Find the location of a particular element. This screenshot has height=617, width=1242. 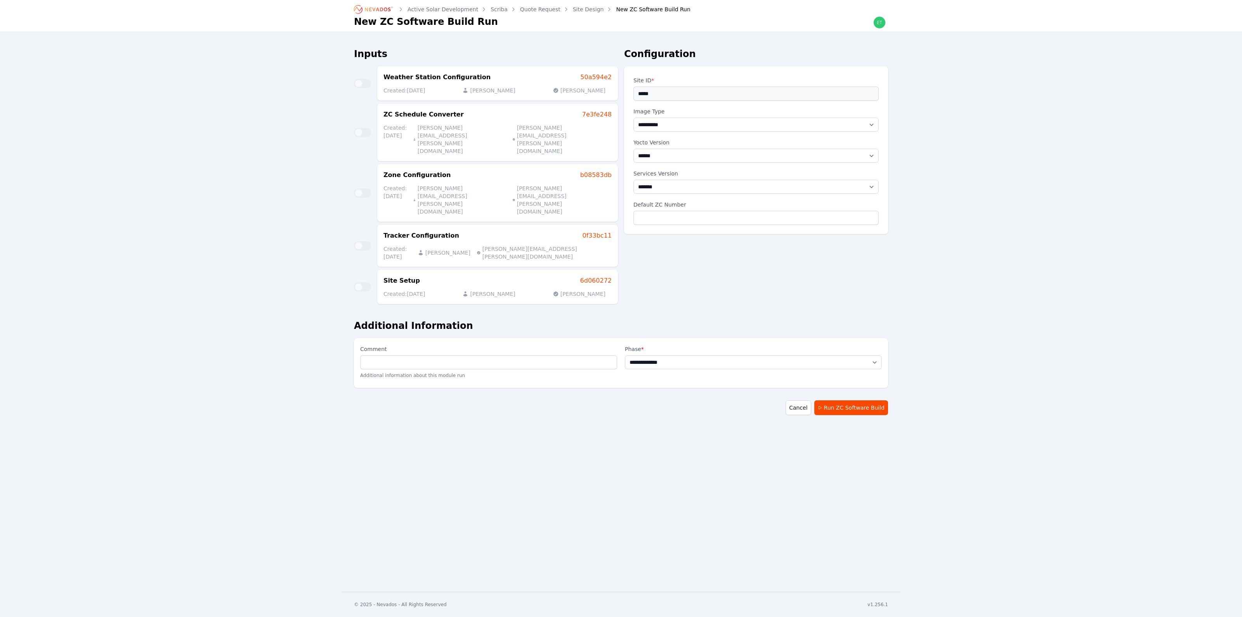

a: 6d060272 is located at coordinates (596, 281).